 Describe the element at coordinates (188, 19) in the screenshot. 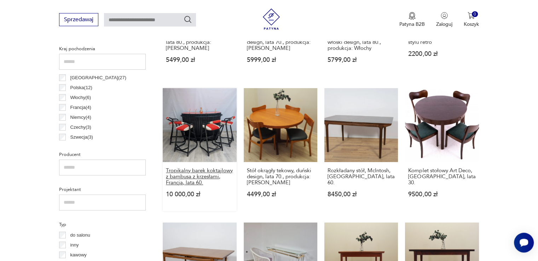

I see `button: Szukaj` at that location.